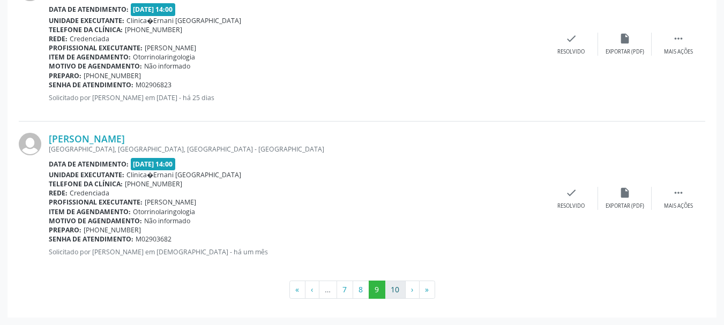 Image resolution: width=724 pixels, height=325 pixels. I want to click on span: M02906823, so click(153, 85).